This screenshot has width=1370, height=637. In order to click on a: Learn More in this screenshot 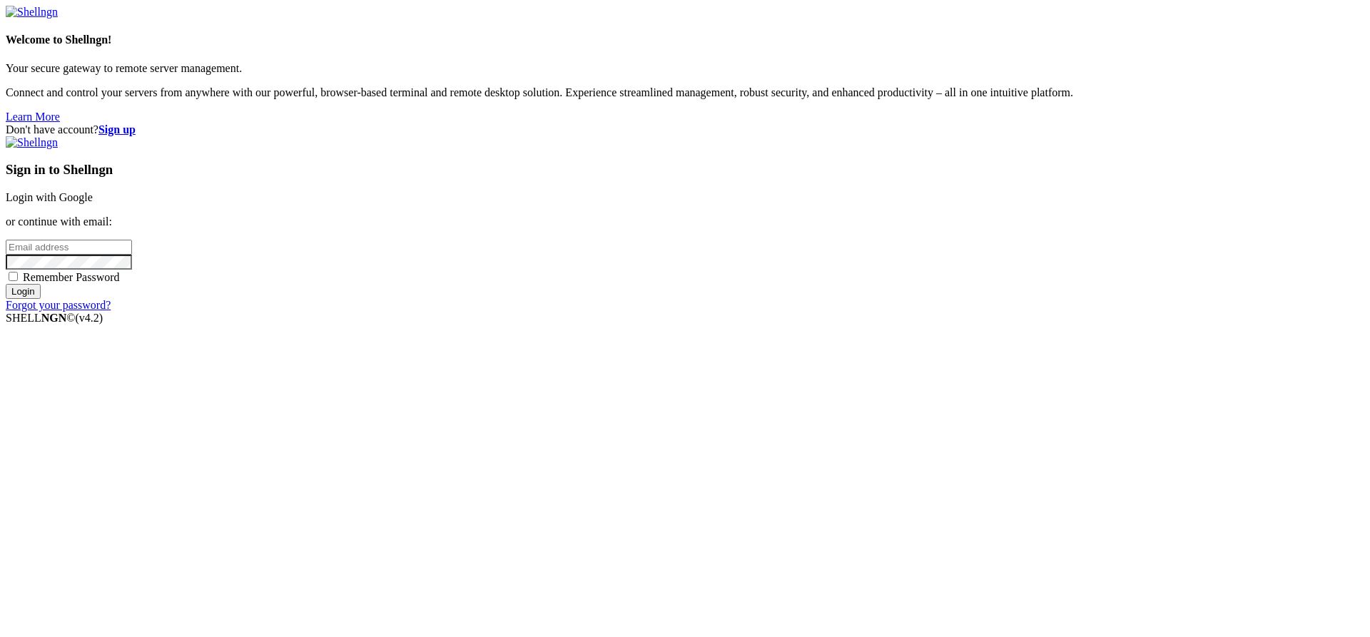, I will do `click(33, 116)`.